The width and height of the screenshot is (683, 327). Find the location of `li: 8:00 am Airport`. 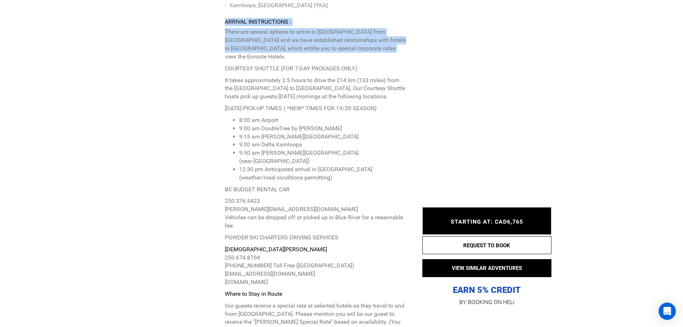

li: 8:00 am Airport is located at coordinates (322, 120).